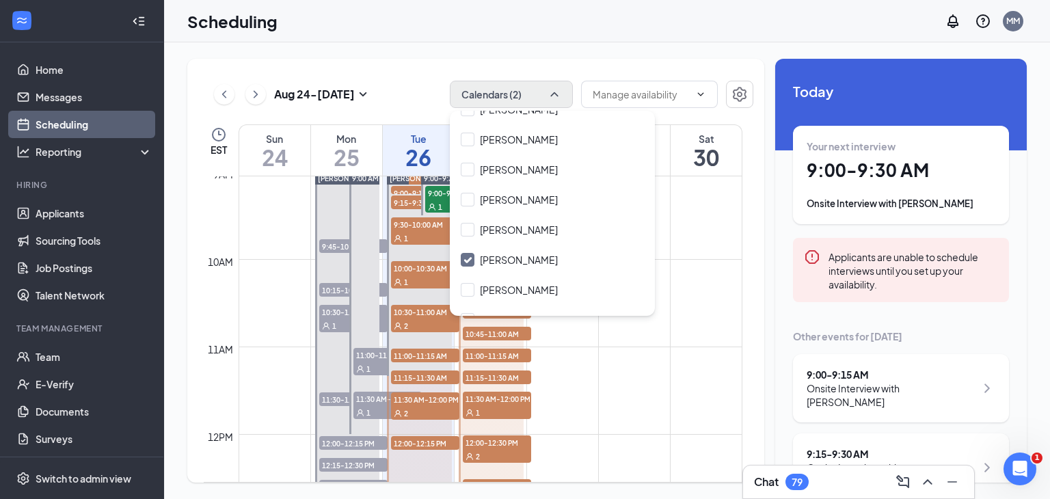  What do you see at coordinates (94, 152) in the screenshot?
I see `div: Reporting` at bounding box center [94, 152].